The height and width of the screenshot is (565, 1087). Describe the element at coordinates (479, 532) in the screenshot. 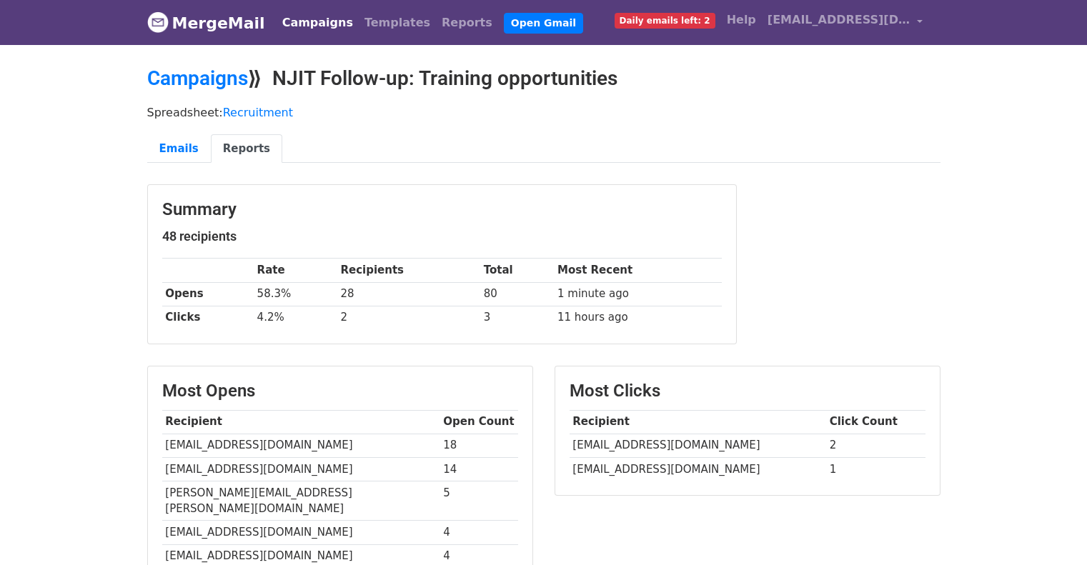

I see `td: 4` at that location.